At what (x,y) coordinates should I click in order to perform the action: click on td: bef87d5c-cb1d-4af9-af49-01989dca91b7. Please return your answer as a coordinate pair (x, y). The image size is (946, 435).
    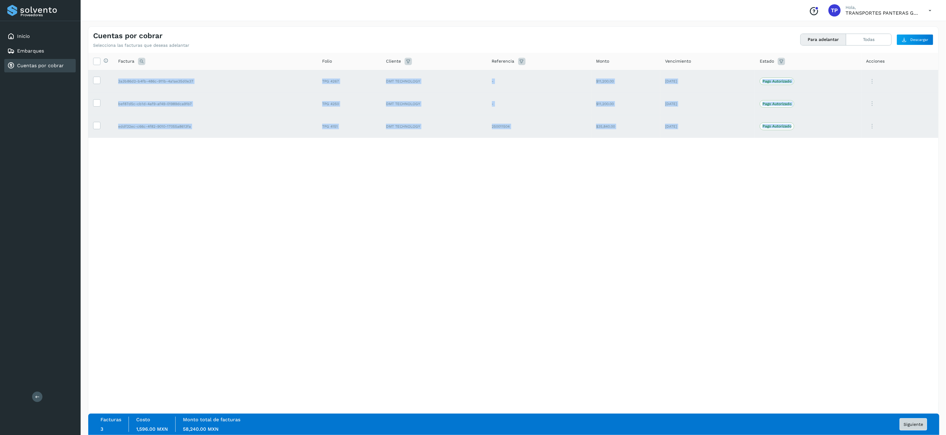
    Looking at the image, I should click on (215, 104).